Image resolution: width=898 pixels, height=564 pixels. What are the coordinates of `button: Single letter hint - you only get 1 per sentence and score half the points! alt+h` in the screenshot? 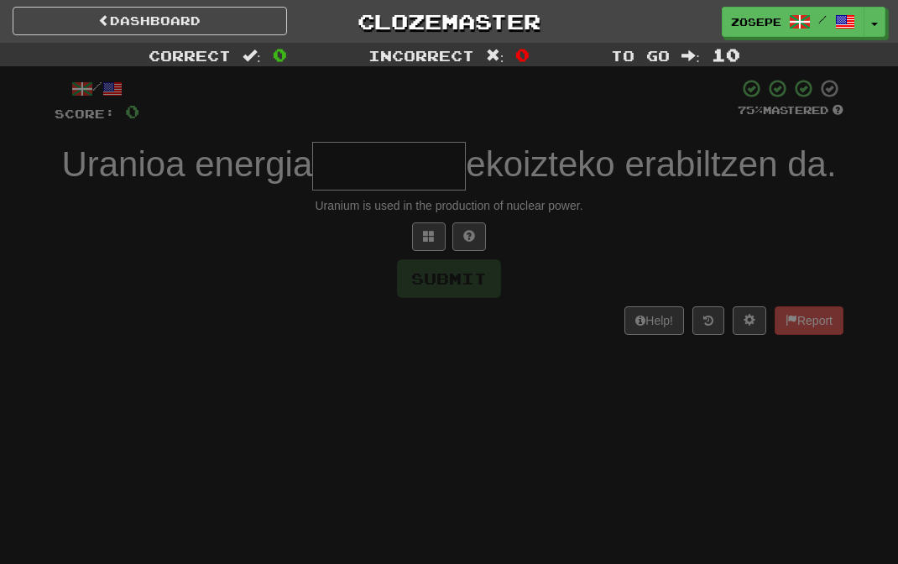 It's located at (469, 237).